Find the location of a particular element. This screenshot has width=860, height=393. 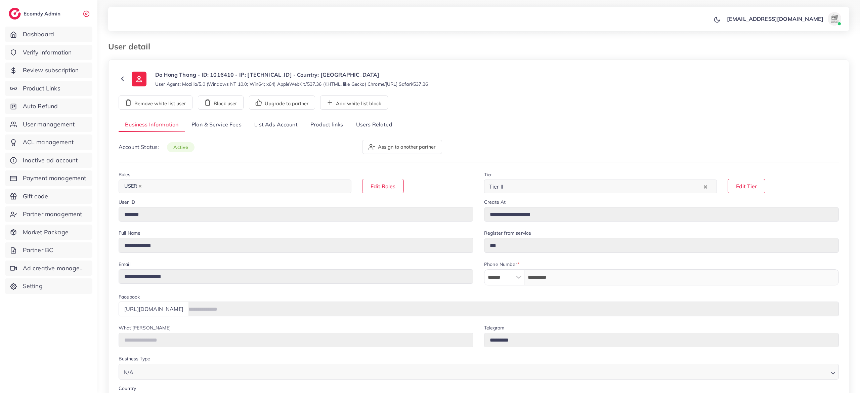

a: Partner BC is located at coordinates (49, 250).